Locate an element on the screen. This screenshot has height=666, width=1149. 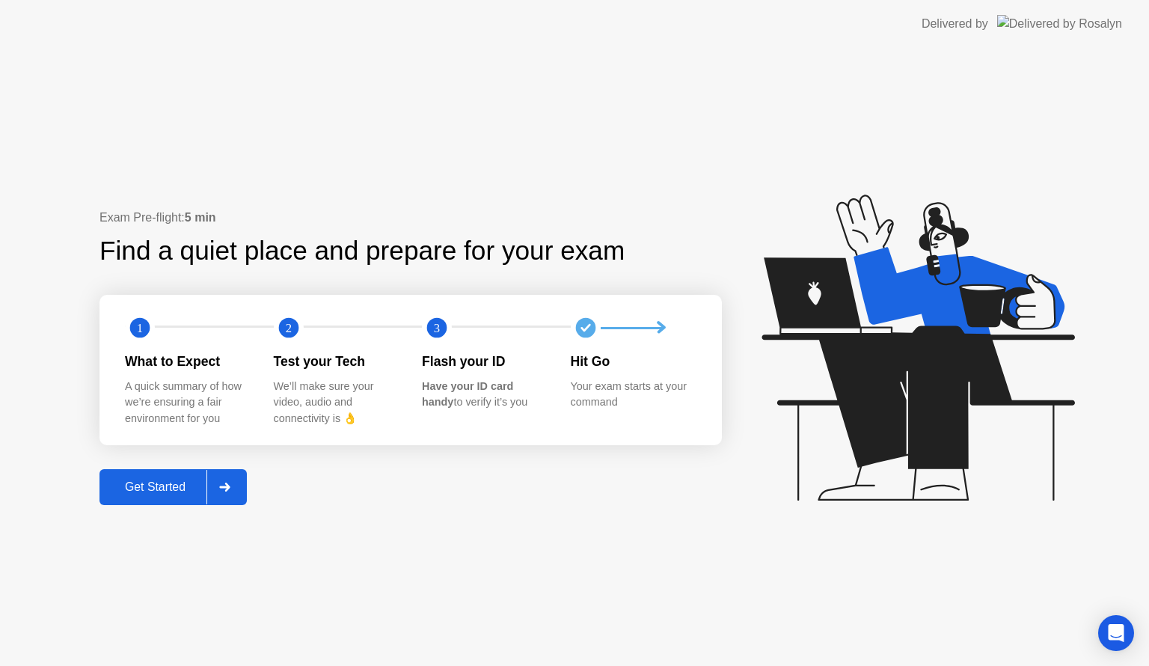
div: Find a quiet place and prepare for your exam is located at coordinates (363, 251).